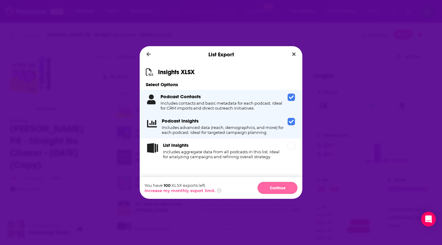  Describe the element at coordinates (180, 120) in the screenshot. I see `h3: Podcast Insights` at that location.